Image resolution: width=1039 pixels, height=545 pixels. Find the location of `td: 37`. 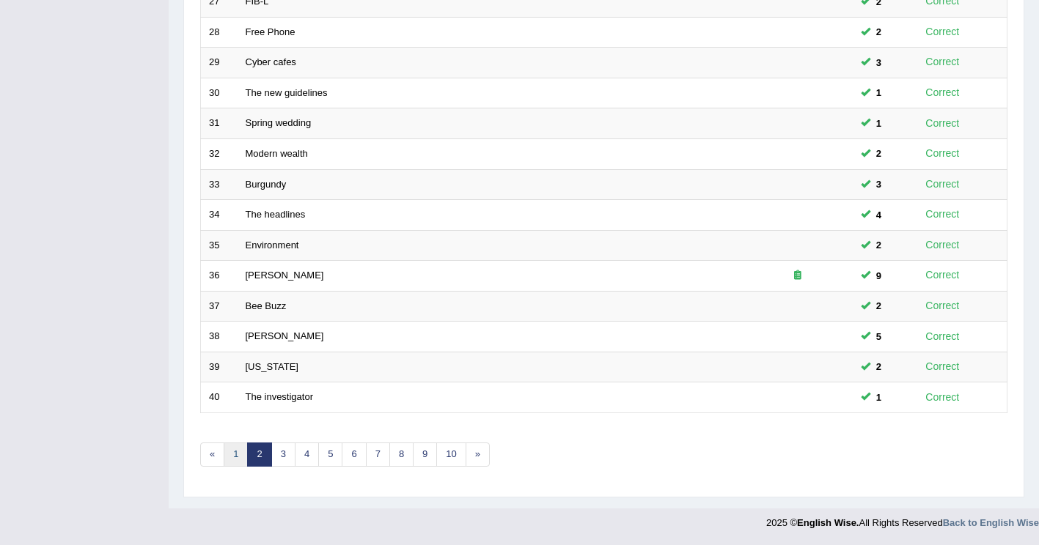

td: 37 is located at coordinates (219, 306).